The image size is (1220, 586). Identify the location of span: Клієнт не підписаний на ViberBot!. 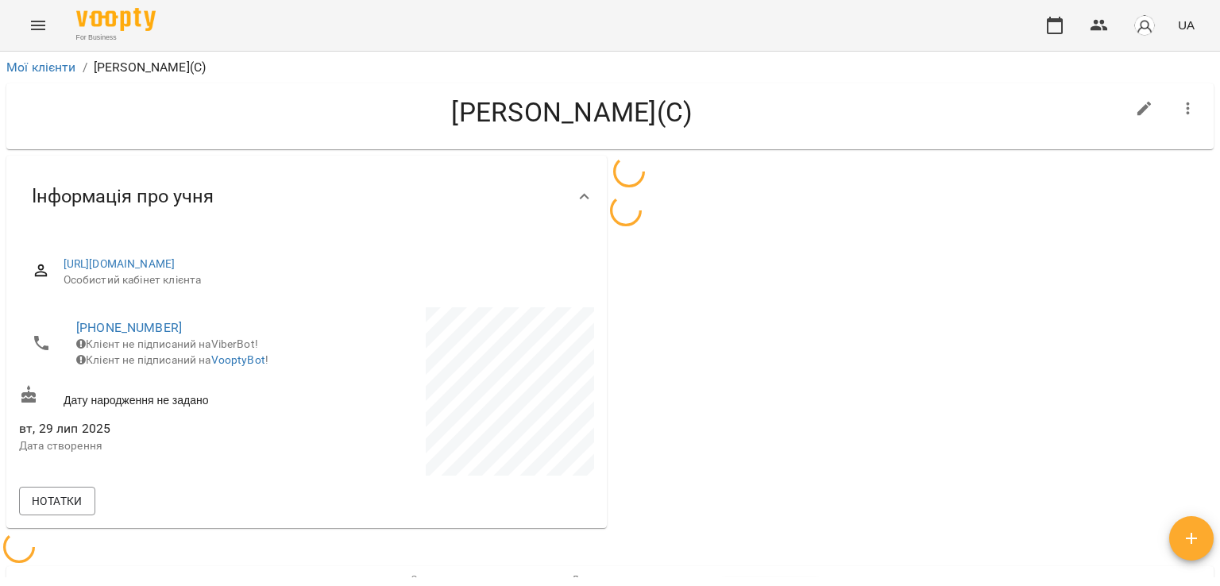
(167, 344).